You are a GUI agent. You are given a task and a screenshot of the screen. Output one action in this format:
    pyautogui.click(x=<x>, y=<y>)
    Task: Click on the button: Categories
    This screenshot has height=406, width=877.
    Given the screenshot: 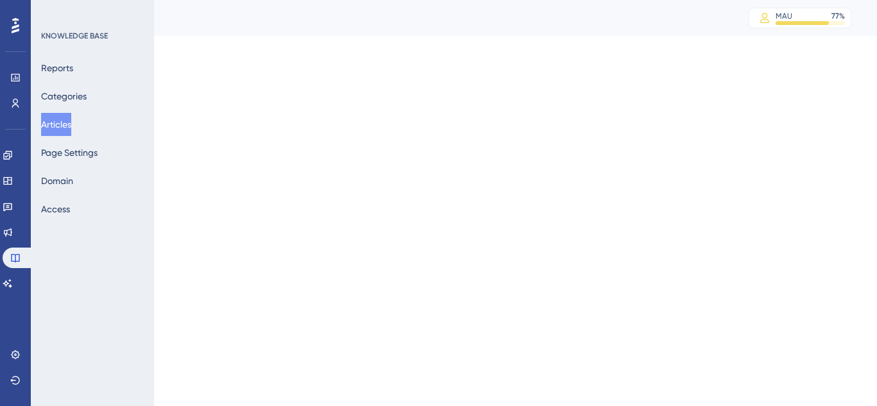 What is the action you would take?
    pyautogui.click(x=64, y=96)
    